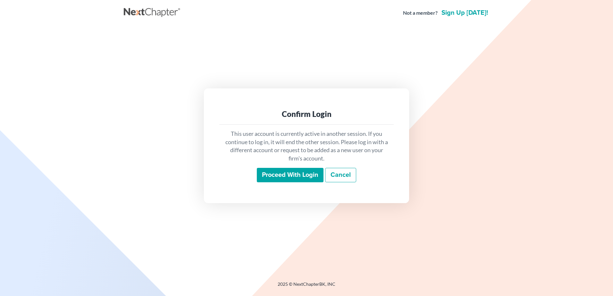  I want to click on div: Confirm Login, so click(307, 114).